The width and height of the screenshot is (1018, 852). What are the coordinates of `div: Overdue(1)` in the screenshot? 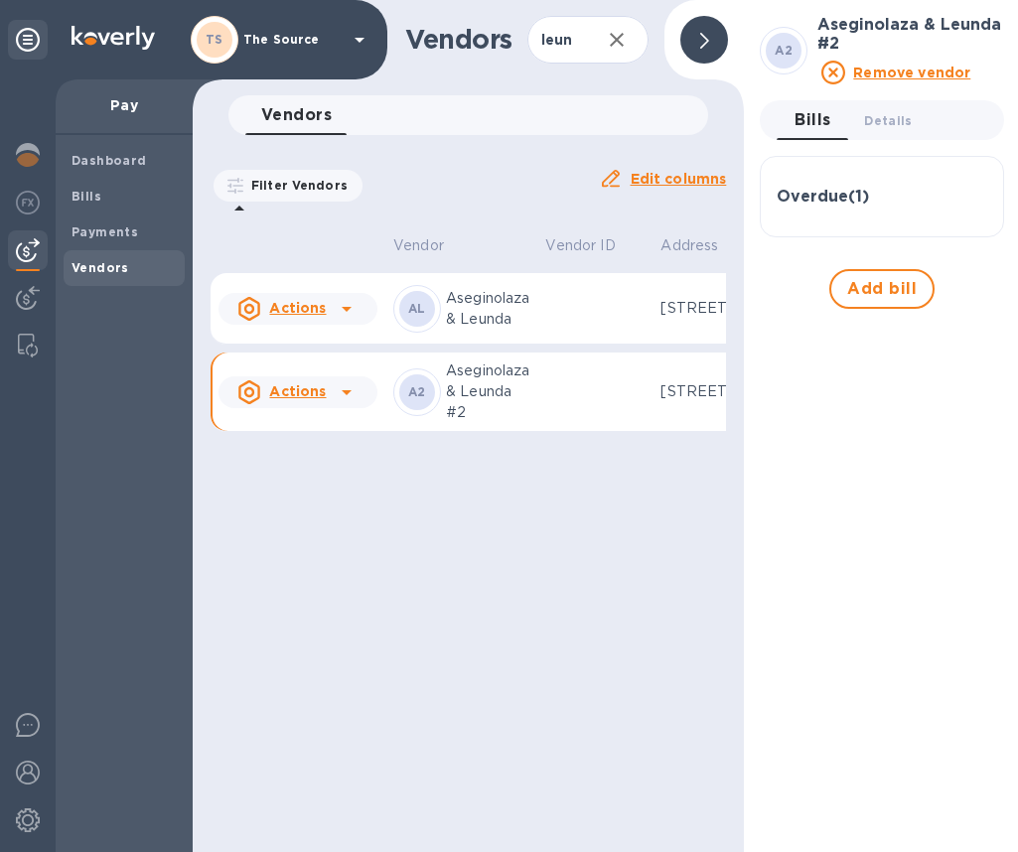 It's located at (882, 197).